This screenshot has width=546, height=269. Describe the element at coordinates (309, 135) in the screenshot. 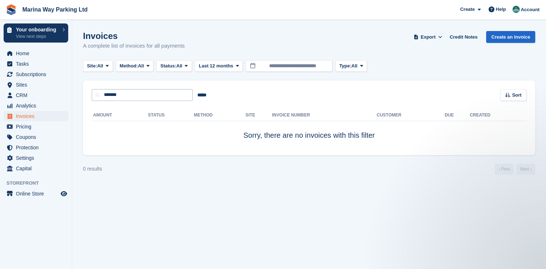

I see `span: Sorry, there are no invoices with this filter` at that location.